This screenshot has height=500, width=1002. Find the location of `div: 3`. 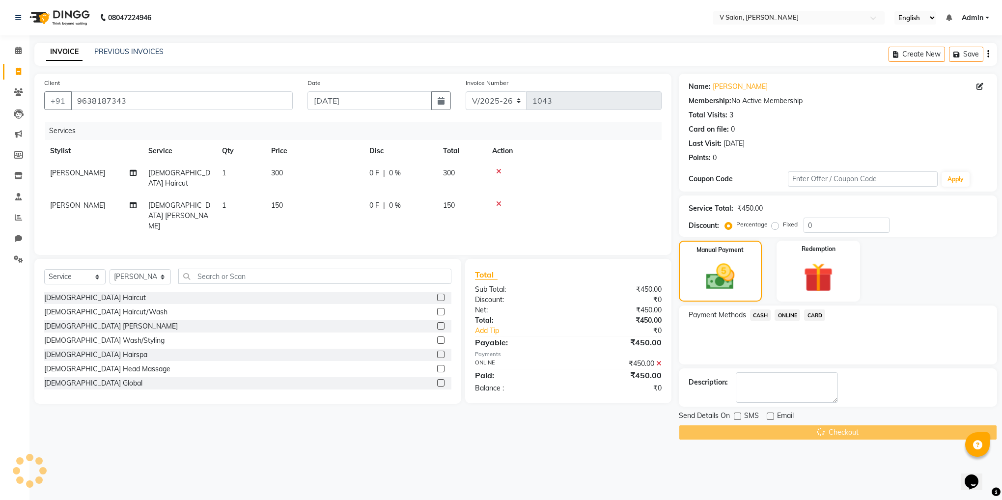

div: 3 is located at coordinates (731, 115).